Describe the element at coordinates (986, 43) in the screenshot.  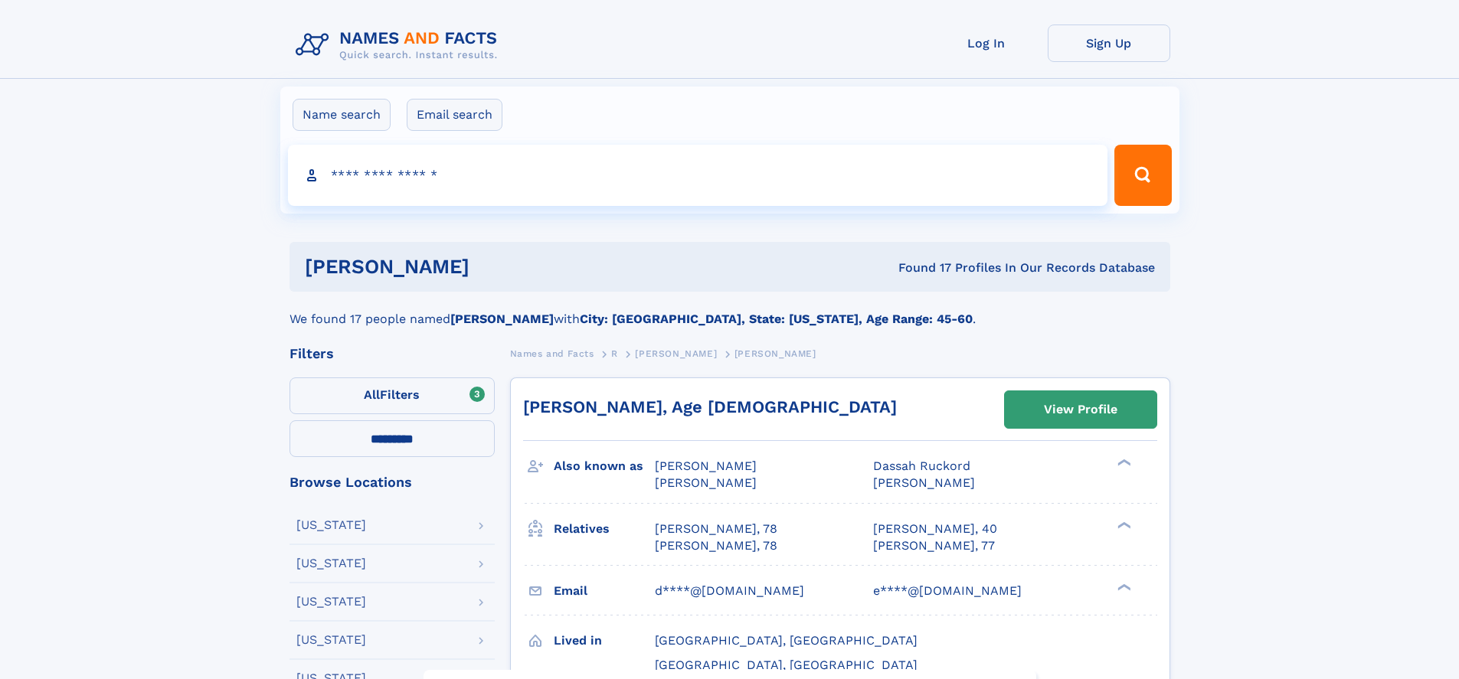
I see `a: Log In` at that location.